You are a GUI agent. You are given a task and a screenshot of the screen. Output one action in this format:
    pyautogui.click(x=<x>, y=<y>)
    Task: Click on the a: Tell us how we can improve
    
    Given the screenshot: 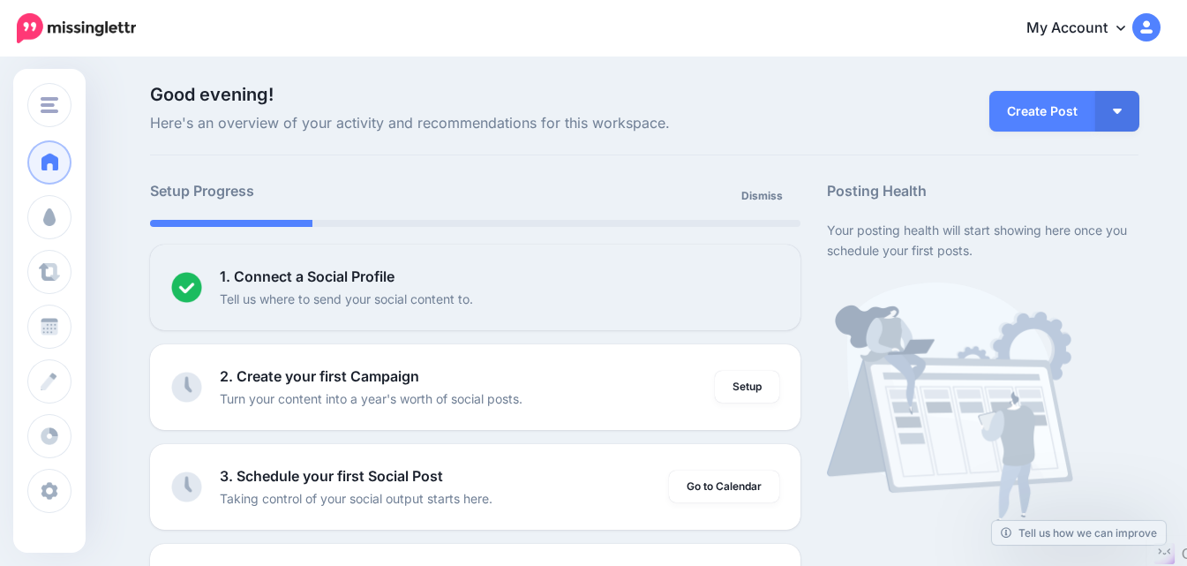 What is the action you would take?
    pyautogui.click(x=1078, y=532)
    